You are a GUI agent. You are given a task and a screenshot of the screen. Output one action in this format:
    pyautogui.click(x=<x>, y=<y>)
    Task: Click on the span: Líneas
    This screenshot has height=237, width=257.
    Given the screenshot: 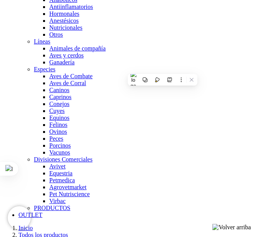 What is the action you would take?
    pyautogui.click(x=42, y=41)
    